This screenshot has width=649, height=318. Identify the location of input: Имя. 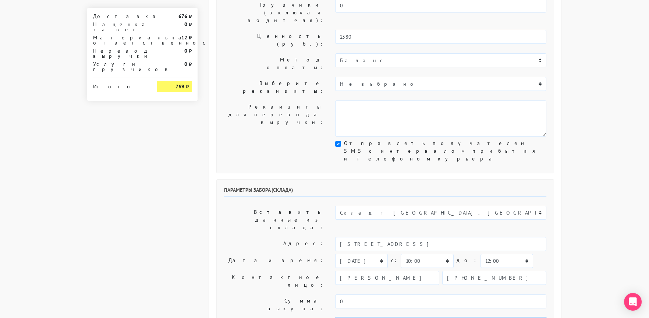
(387, 278).